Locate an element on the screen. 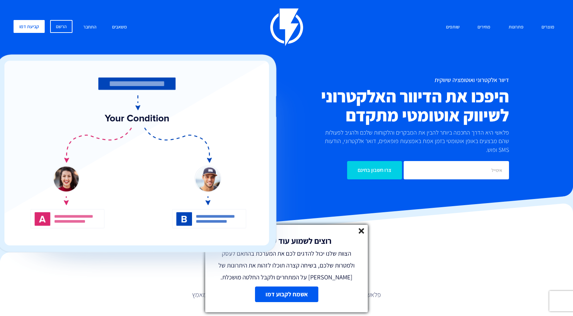  a: התחבר is located at coordinates (90, 27).